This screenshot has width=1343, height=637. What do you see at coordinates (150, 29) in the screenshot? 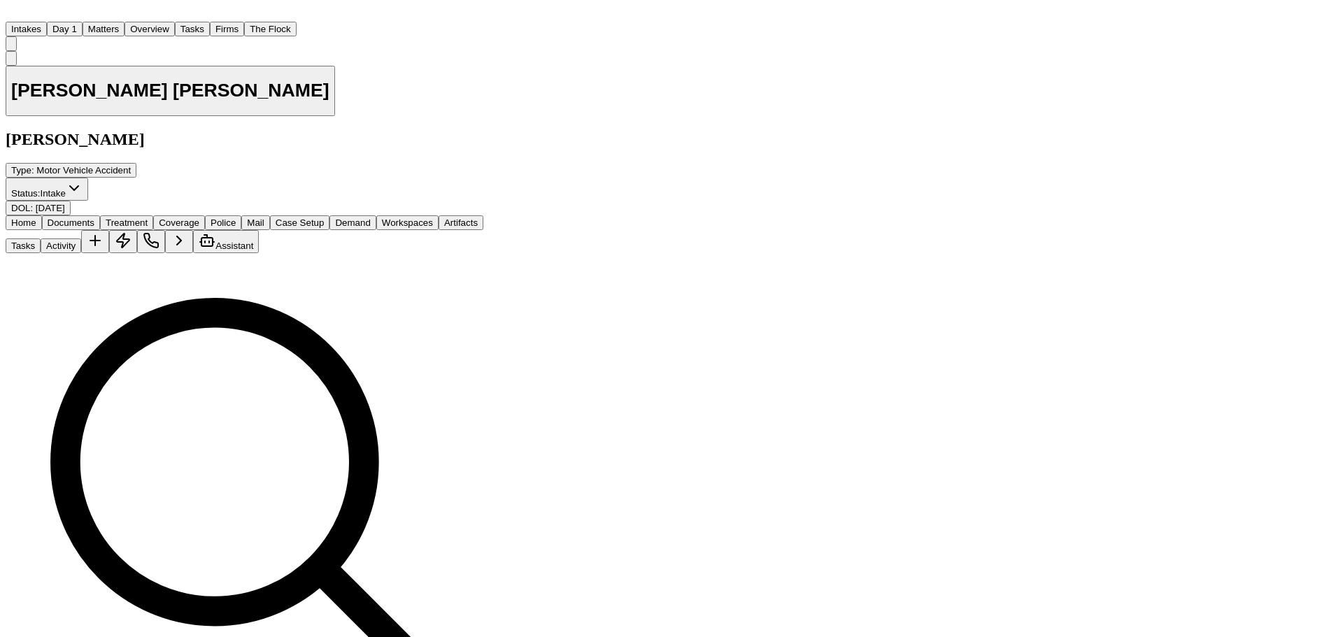
I see `button: Overview` at bounding box center [150, 29].